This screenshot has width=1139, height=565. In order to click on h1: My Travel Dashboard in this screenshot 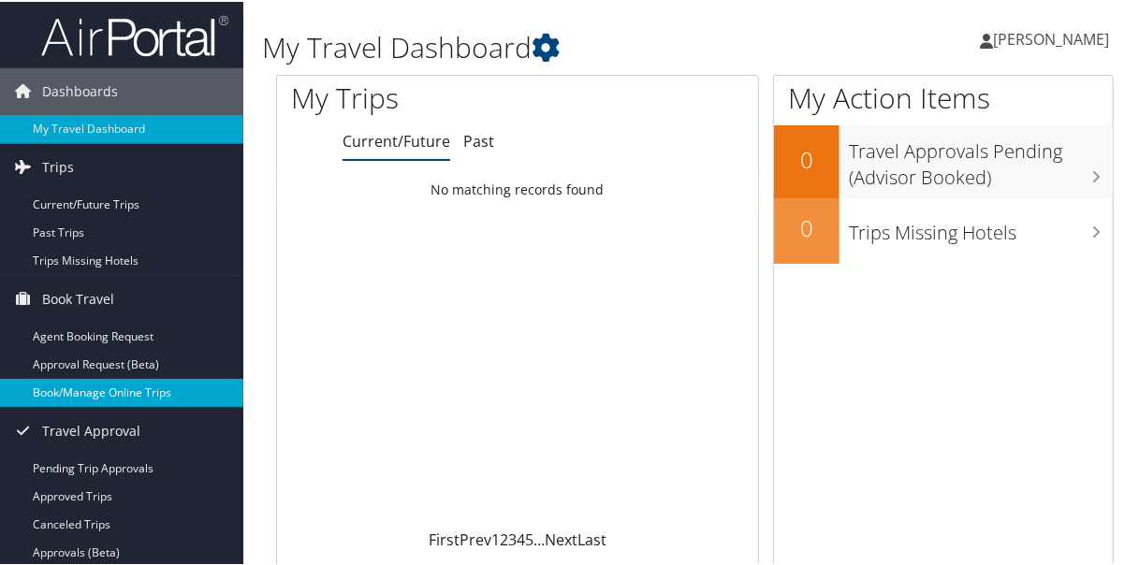, I will do `click(550, 46)`.